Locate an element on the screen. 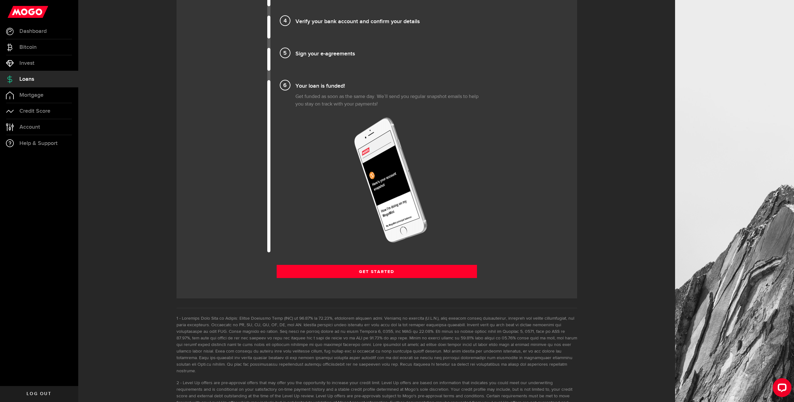 The height and width of the screenshot is (402, 794). h4: Your loan is funded! is located at coordinates (391, 85).